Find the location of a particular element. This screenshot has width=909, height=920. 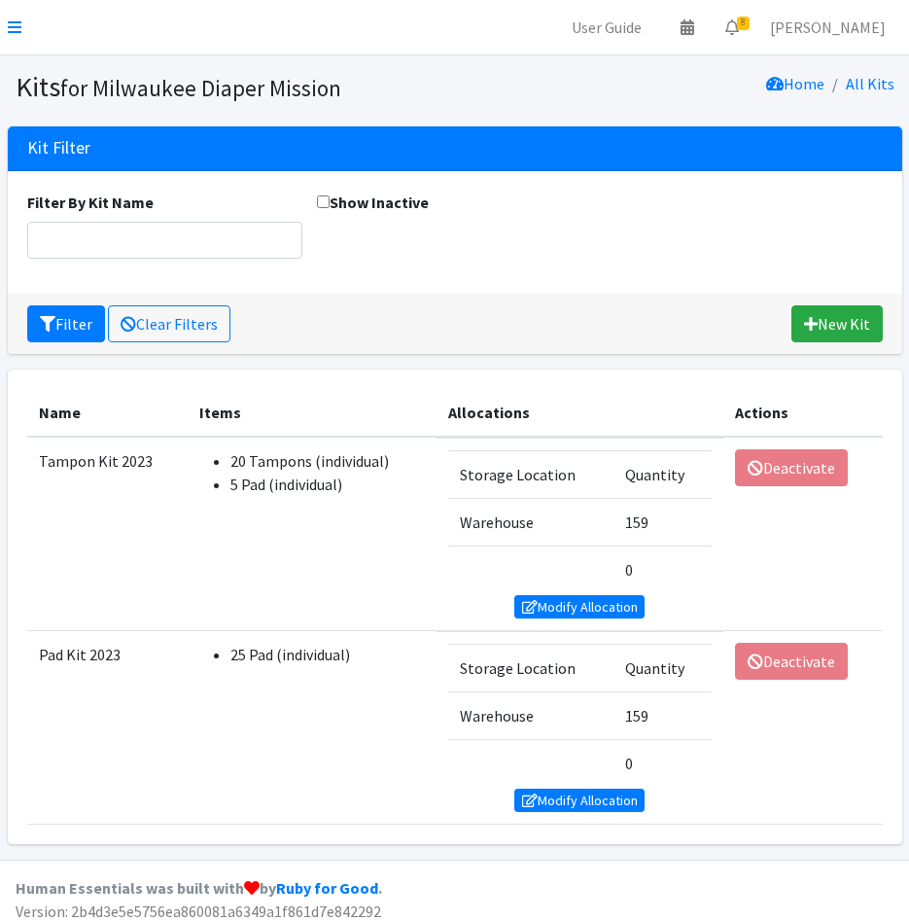

a: Ruby for Good is located at coordinates (327, 888).